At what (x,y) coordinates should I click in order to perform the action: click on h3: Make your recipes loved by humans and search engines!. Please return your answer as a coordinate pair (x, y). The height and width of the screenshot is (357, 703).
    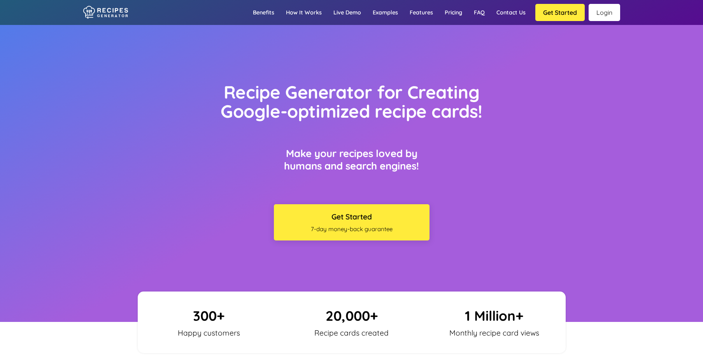
    Looking at the image, I should click on (352, 159).